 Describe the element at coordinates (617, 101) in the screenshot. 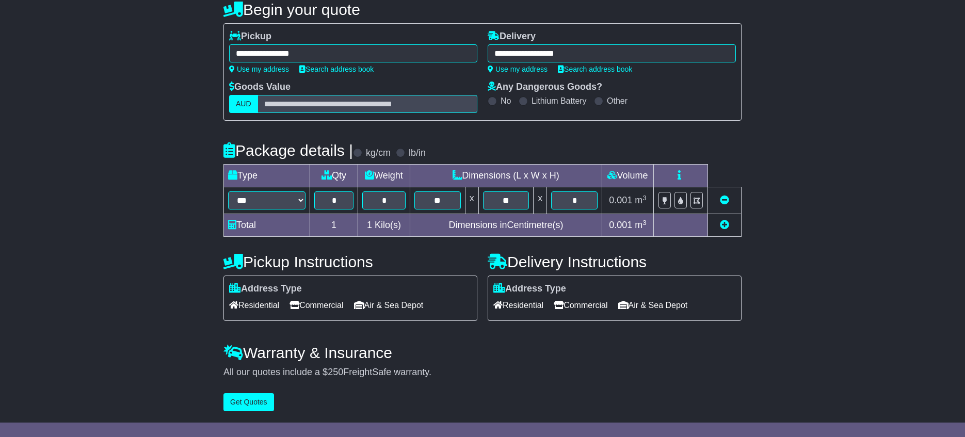

I see `label: Other` at that location.